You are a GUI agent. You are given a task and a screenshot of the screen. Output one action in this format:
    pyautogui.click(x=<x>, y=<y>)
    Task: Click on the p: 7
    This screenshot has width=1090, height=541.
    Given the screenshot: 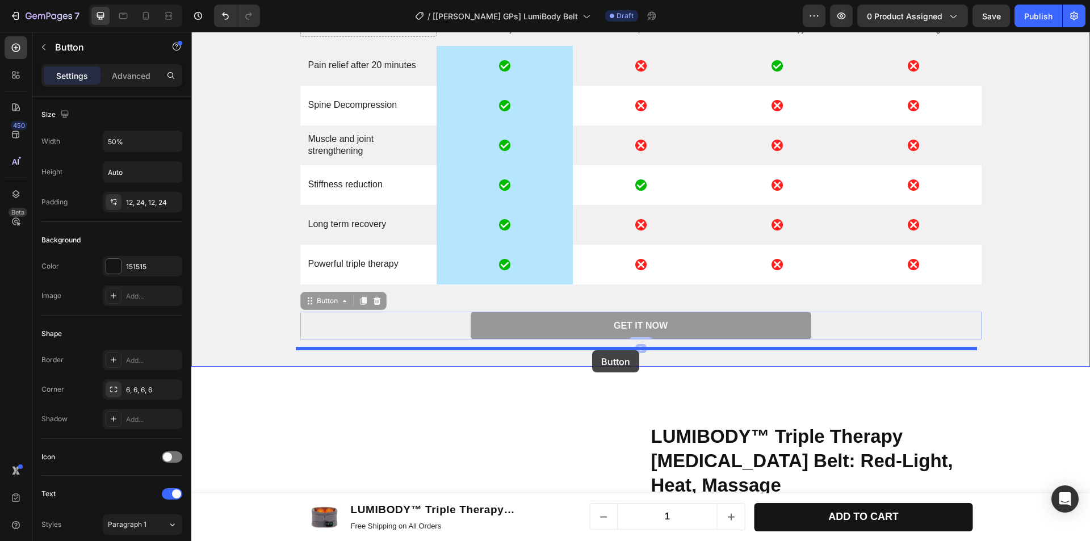 What is the action you would take?
    pyautogui.click(x=77, y=16)
    